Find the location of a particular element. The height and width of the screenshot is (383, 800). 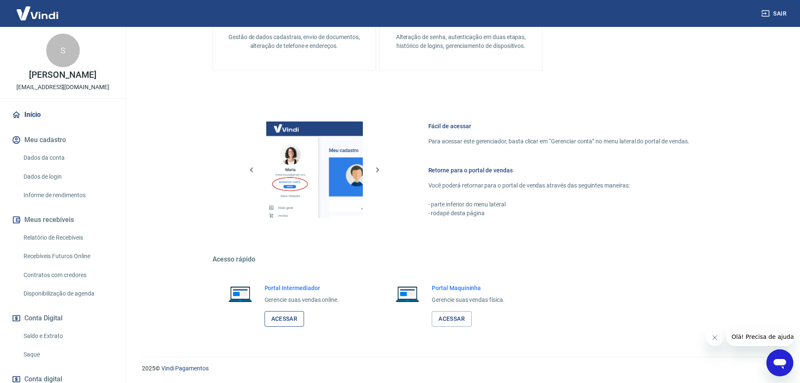

a: Disponibilização de agenda is located at coordinates (68, 293).